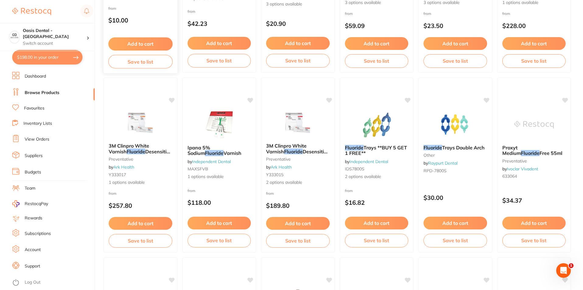 The width and height of the screenshot is (583, 290). What do you see at coordinates (32, 12) in the screenshot?
I see `a: Restocq Logo` at bounding box center [32, 12].